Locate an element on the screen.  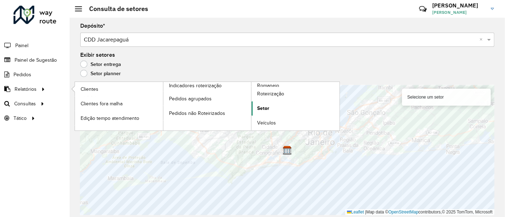
span: Setor is located at coordinates (263, 108).